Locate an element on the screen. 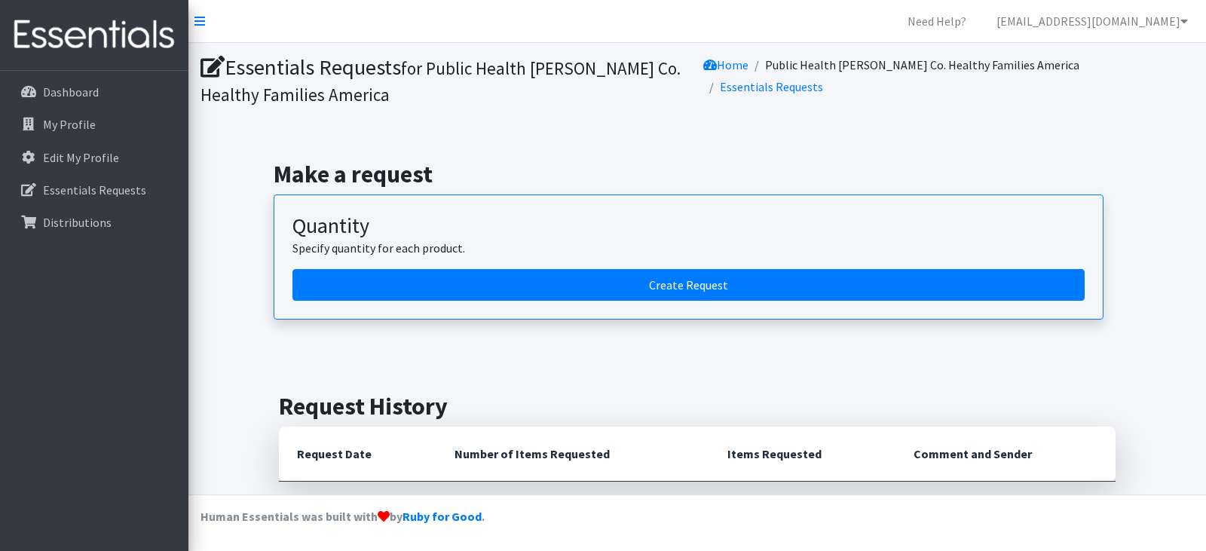 This screenshot has width=1206, height=551. th: Number of Items Requested is located at coordinates (573, 454).